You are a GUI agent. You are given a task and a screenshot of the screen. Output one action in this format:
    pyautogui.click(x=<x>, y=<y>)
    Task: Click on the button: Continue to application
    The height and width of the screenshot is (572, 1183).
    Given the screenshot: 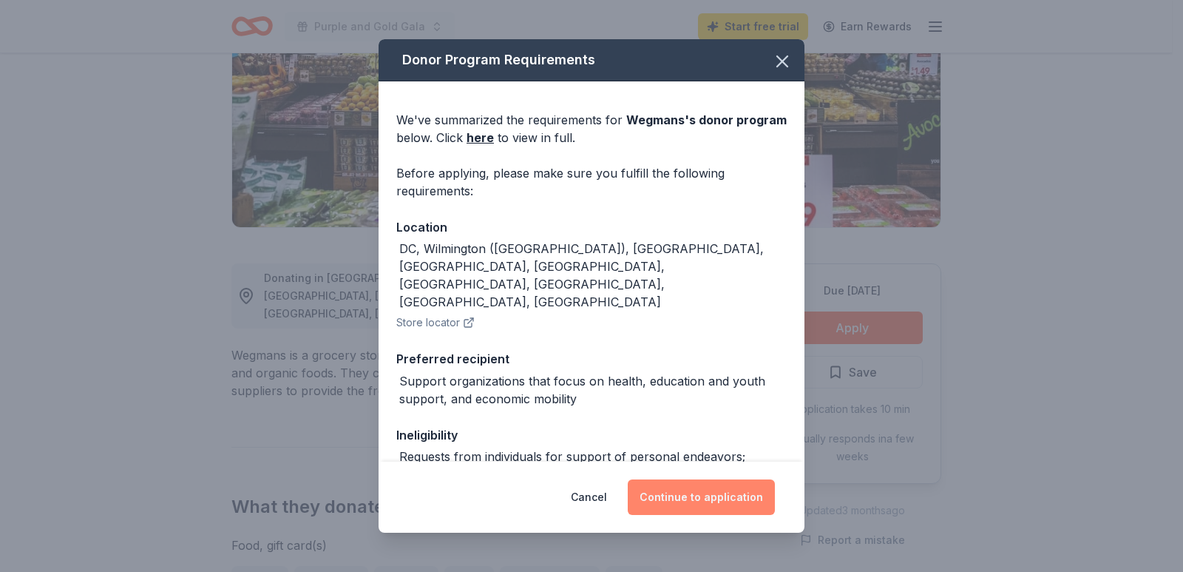 What is the action you would take?
    pyautogui.click(x=701, y=497)
    